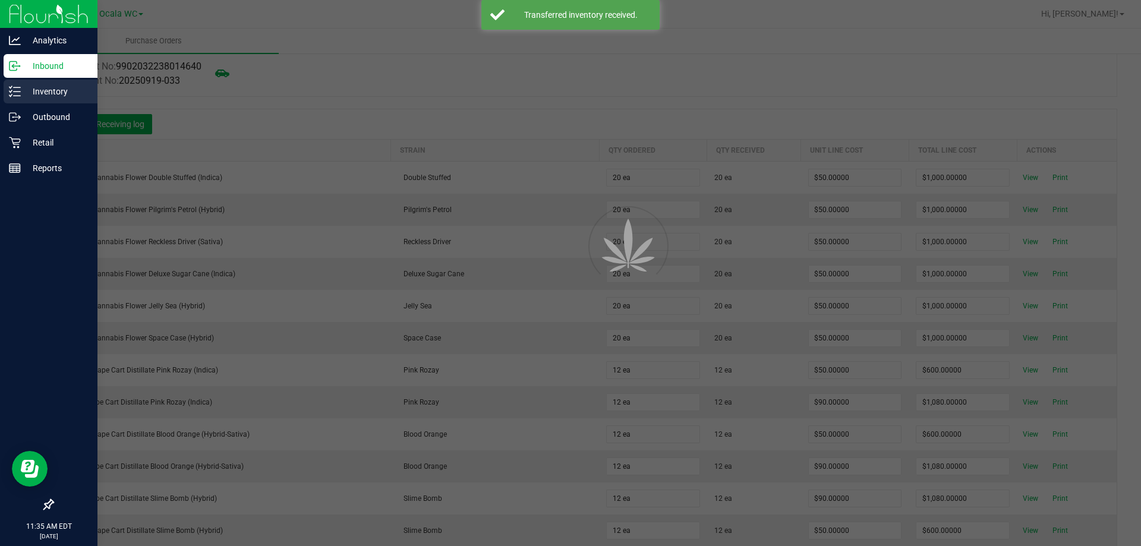 The image size is (1141, 546). Describe the element at coordinates (15, 40) in the screenshot. I see `inline-svg: Analytics` at that location.